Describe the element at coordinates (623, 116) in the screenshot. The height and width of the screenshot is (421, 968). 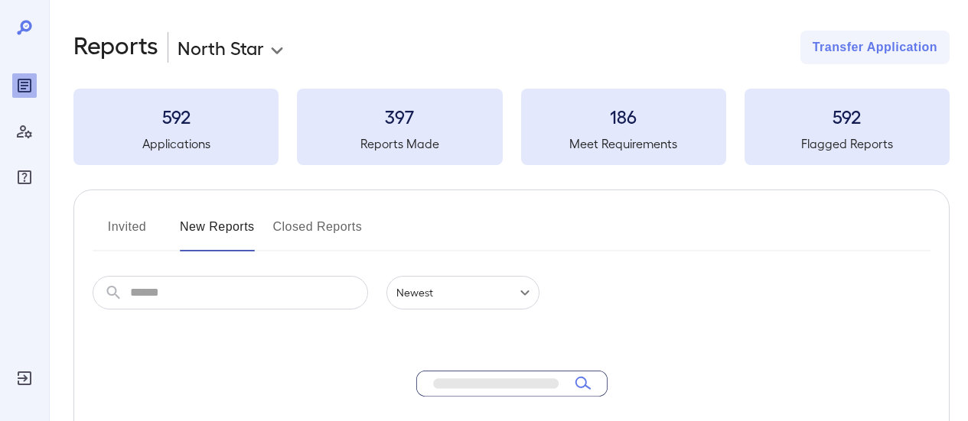
I see `h3: 186` at that location.